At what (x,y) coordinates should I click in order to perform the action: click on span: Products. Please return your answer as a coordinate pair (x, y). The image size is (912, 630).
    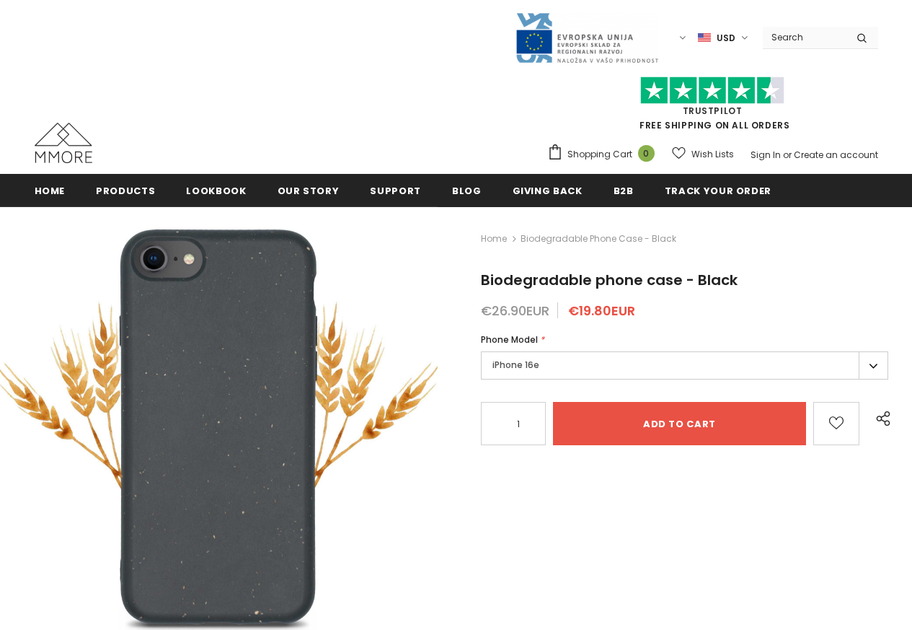
    Looking at the image, I should click on (125, 190).